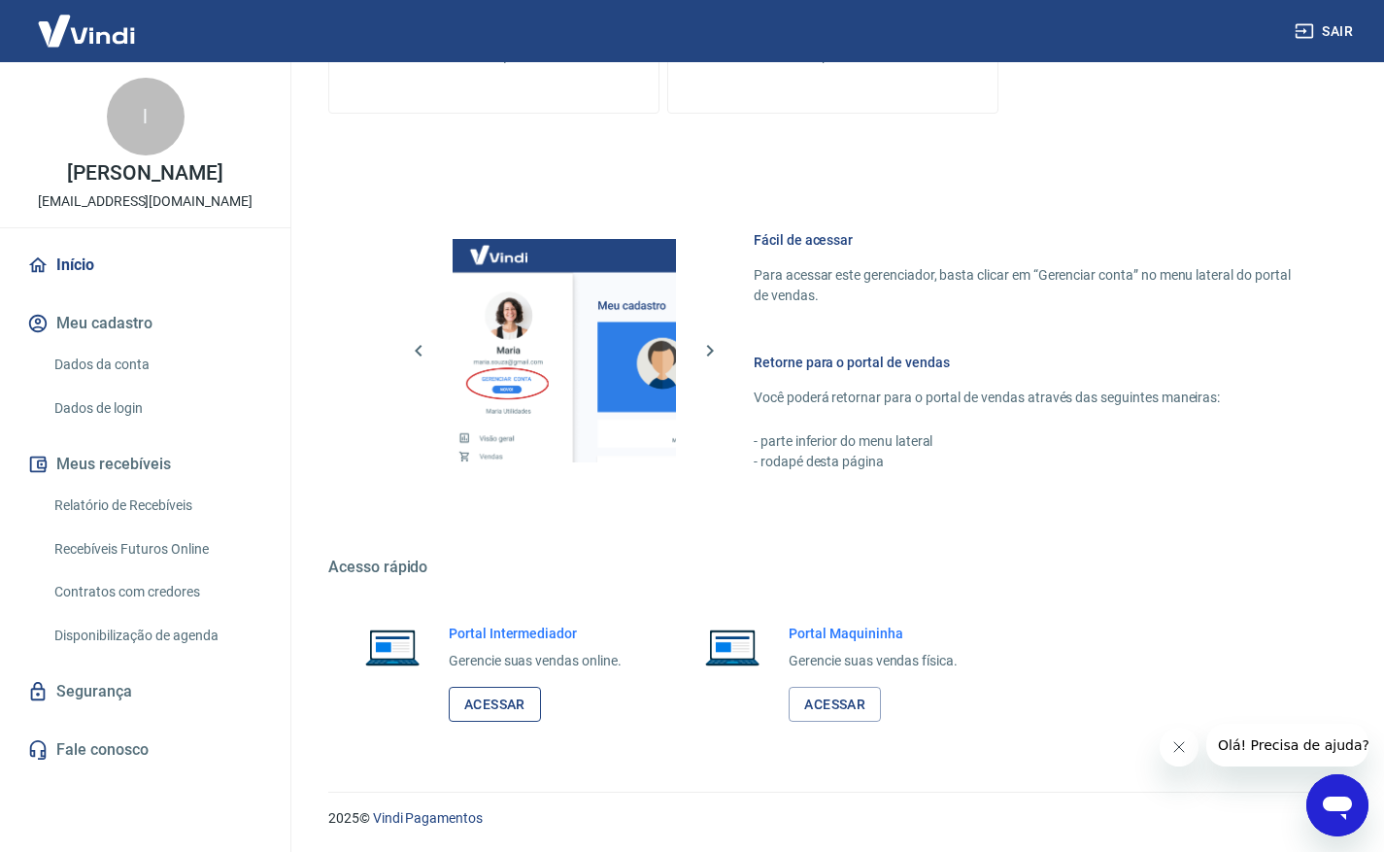 The height and width of the screenshot is (852, 1384). What do you see at coordinates (873, 633) in the screenshot?
I see `h6: Portal Maquininha` at bounding box center [873, 633].